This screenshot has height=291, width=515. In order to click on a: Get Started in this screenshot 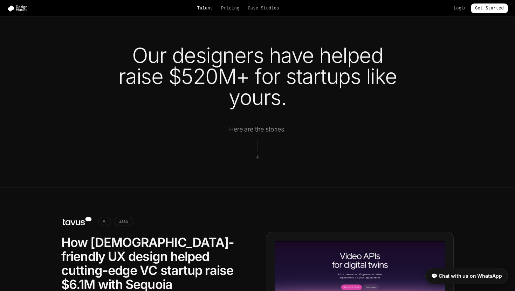, I will do `click(489, 8)`.